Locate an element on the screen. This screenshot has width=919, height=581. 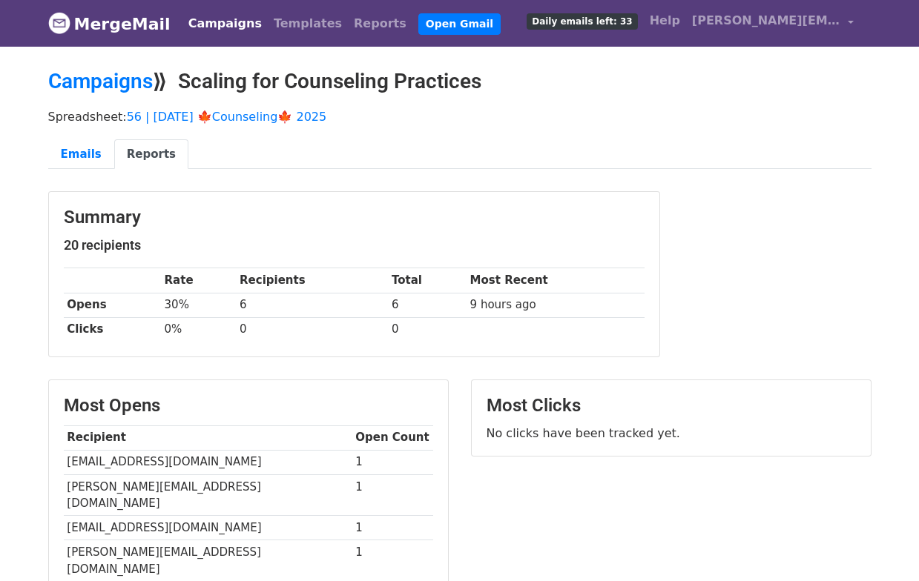
a: Open Gmail is located at coordinates (459, 24).